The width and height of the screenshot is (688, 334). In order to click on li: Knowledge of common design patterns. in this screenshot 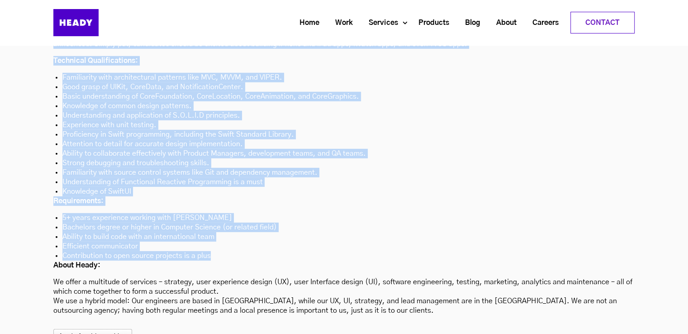, I will do `click(344, 106)`.